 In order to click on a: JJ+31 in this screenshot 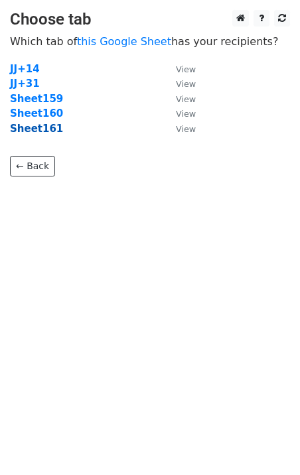, I will do `click(25, 84)`.